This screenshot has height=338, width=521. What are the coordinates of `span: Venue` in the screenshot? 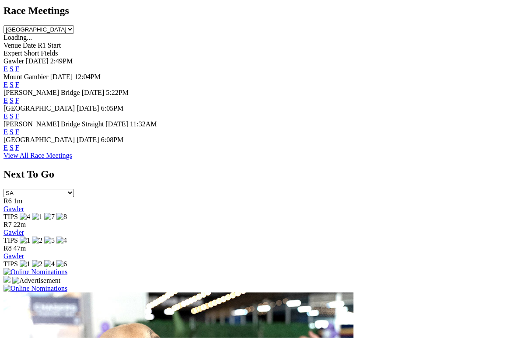 It's located at (12, 45).